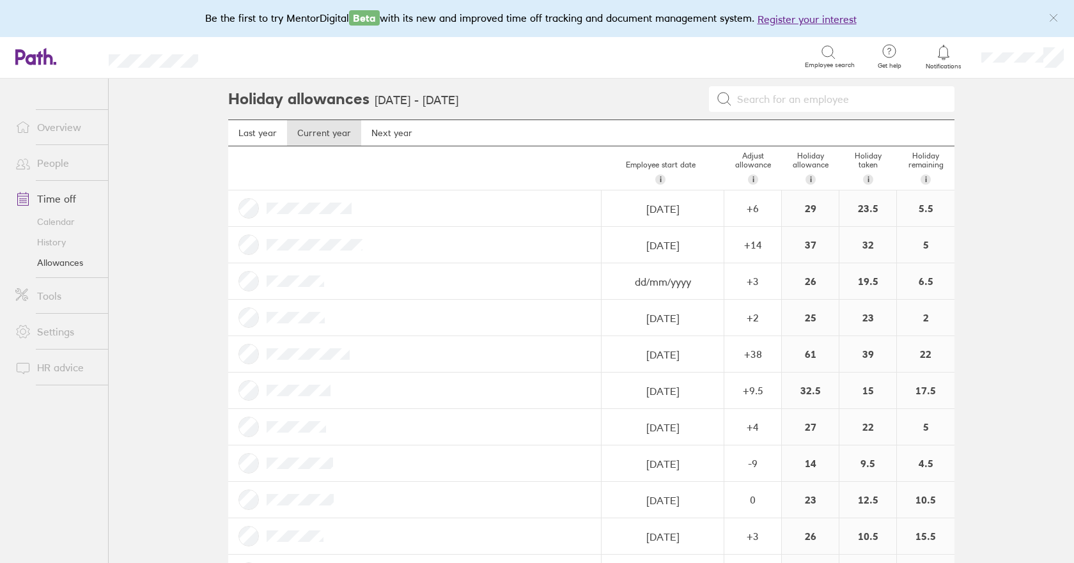 This screenshot has width=1074, height=563. I want to click on div: 32, so click(867, 245).